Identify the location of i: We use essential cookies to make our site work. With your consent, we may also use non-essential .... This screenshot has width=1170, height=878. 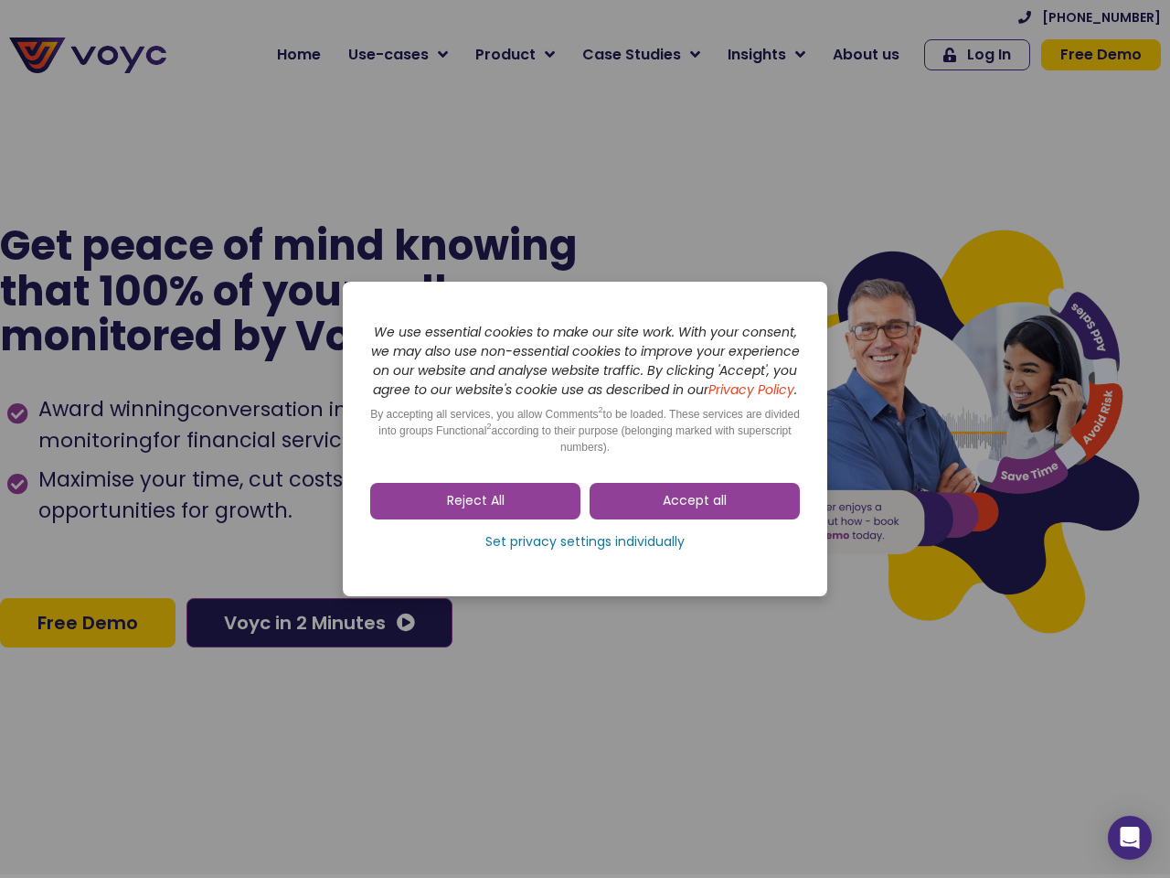
(585, 360).